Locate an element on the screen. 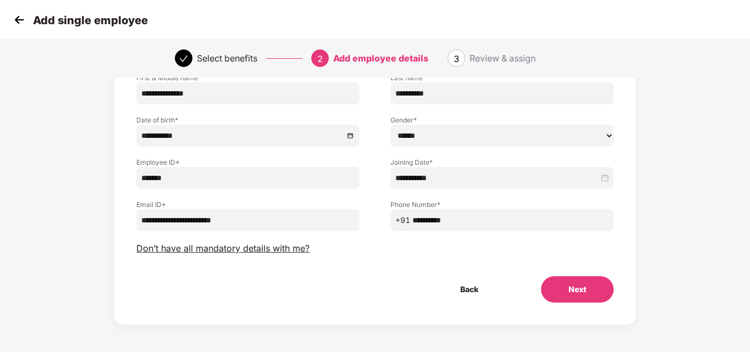 This screenshot has height=352, width=750. img: svg+xml;base64,PHN2ZyB4bWxucz0iaHR0cDovL3d3dy53My5vcmcvMjAwMC9zdmciIHdpZHRoPSIzMCIgaGVpZ2h0PSIzMC... is located at coordinates (19, 20).